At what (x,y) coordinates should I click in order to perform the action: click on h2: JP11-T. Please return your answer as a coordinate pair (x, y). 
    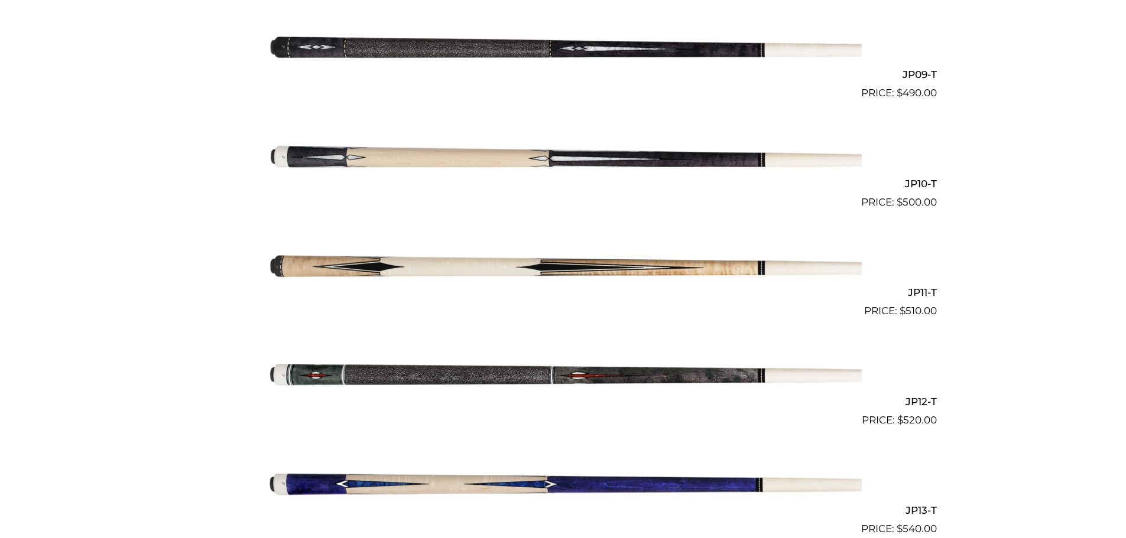
    Looking at the image, I should click on (563, 292).